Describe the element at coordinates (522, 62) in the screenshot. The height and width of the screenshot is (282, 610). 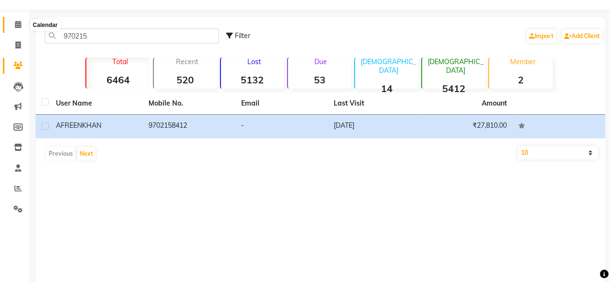
I see `p: Member` at that location.